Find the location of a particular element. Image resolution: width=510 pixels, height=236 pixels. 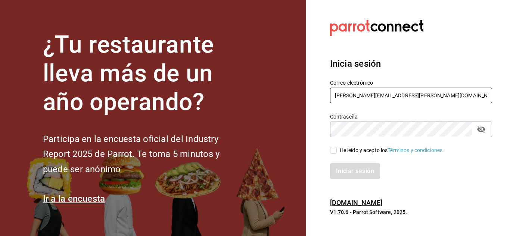

div: He leído y acepto los is located at coordinates (392, 151).